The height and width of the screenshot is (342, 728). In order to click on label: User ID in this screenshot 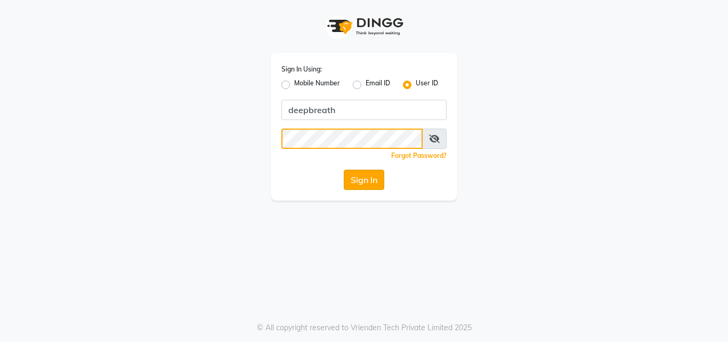, I will do `click(427, 85)`.